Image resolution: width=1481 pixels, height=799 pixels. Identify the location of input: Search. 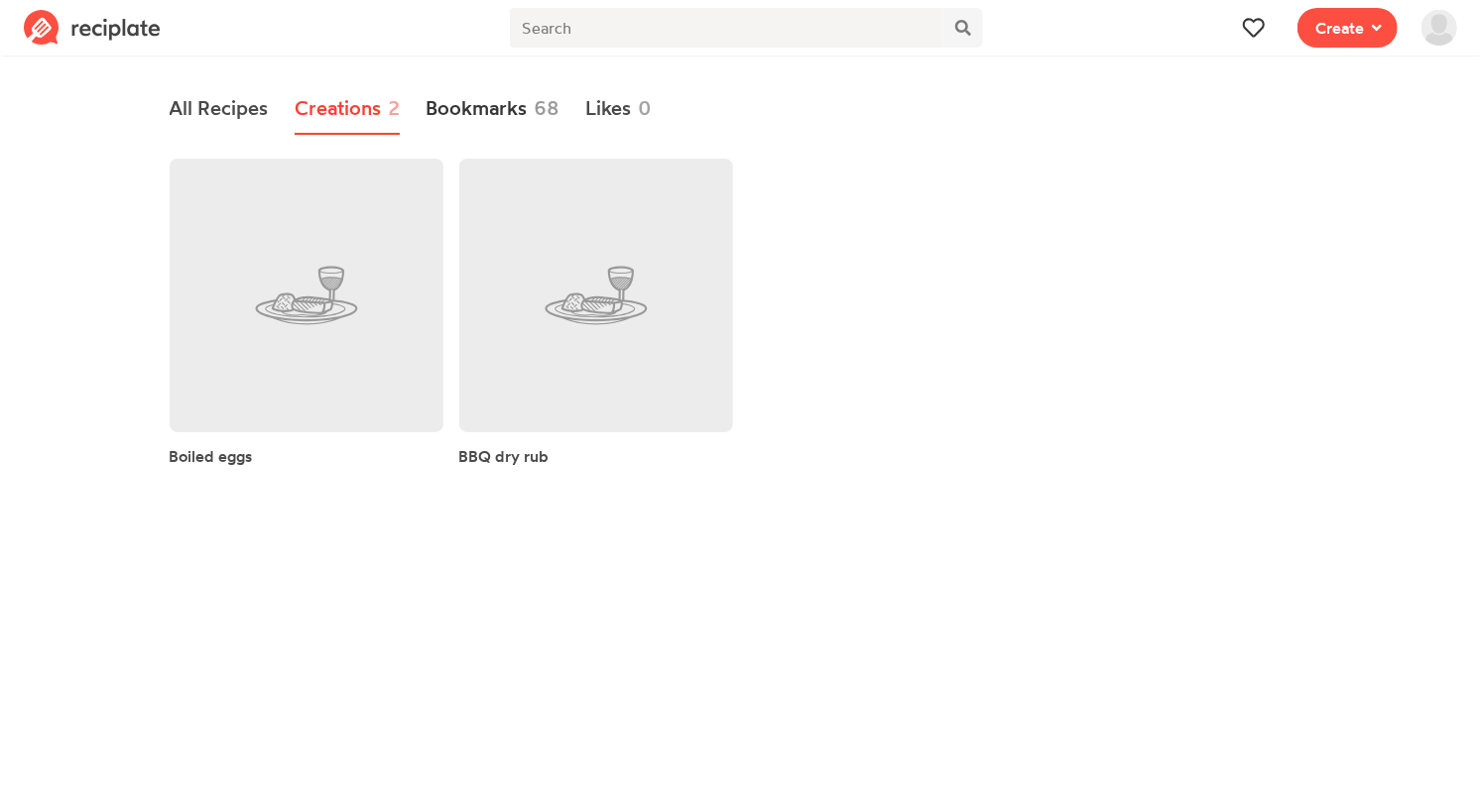
(727, 28).